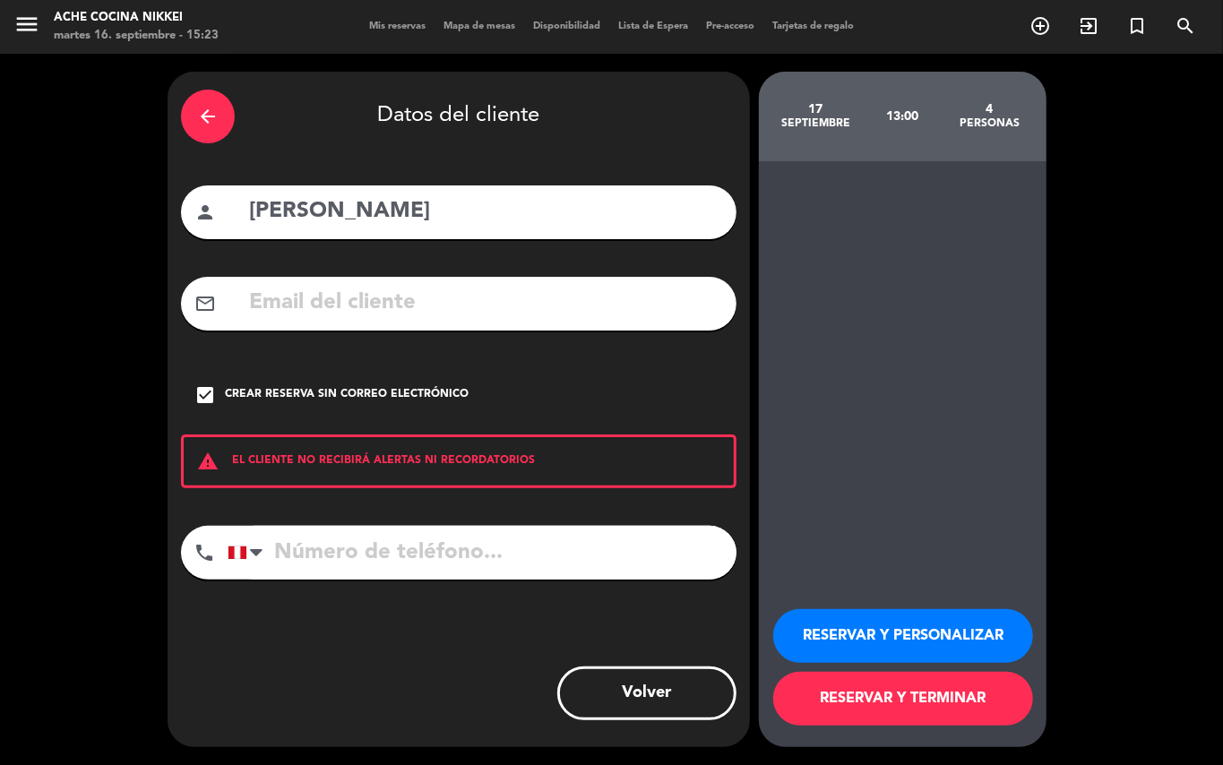 This screenshot has width=1223, height=765. I want to click on div: Crear reserva sin correo electrónico, so click(347, 395).